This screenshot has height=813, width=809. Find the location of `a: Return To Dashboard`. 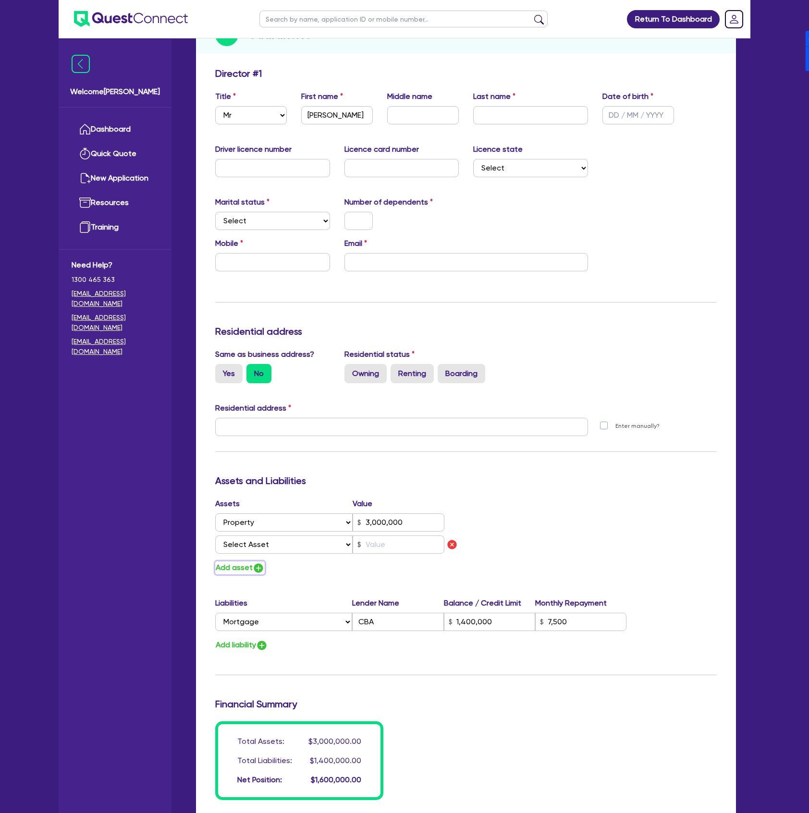

a: Return To Dashboard is located at coordinates (673, 19).